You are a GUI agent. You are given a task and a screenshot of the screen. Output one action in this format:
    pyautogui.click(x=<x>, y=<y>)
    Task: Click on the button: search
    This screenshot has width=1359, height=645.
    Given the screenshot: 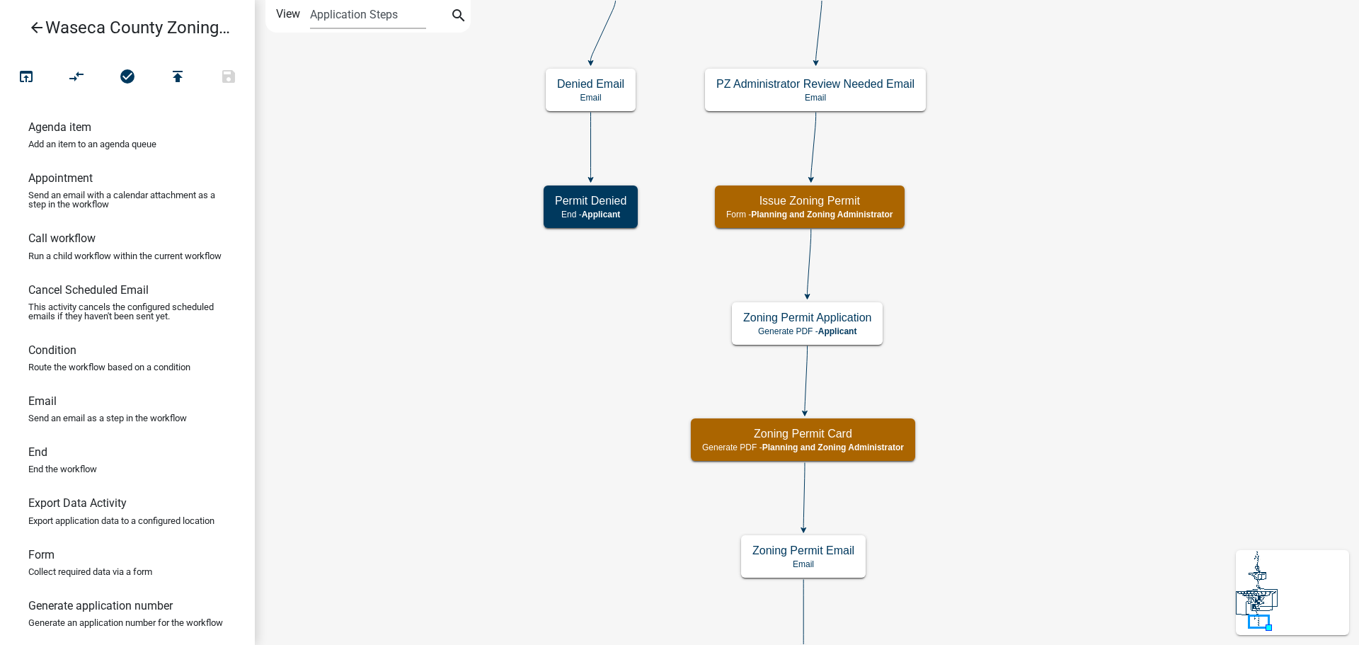 What is the action you would take?
    pyautogui.click(x=459, y=17)
    